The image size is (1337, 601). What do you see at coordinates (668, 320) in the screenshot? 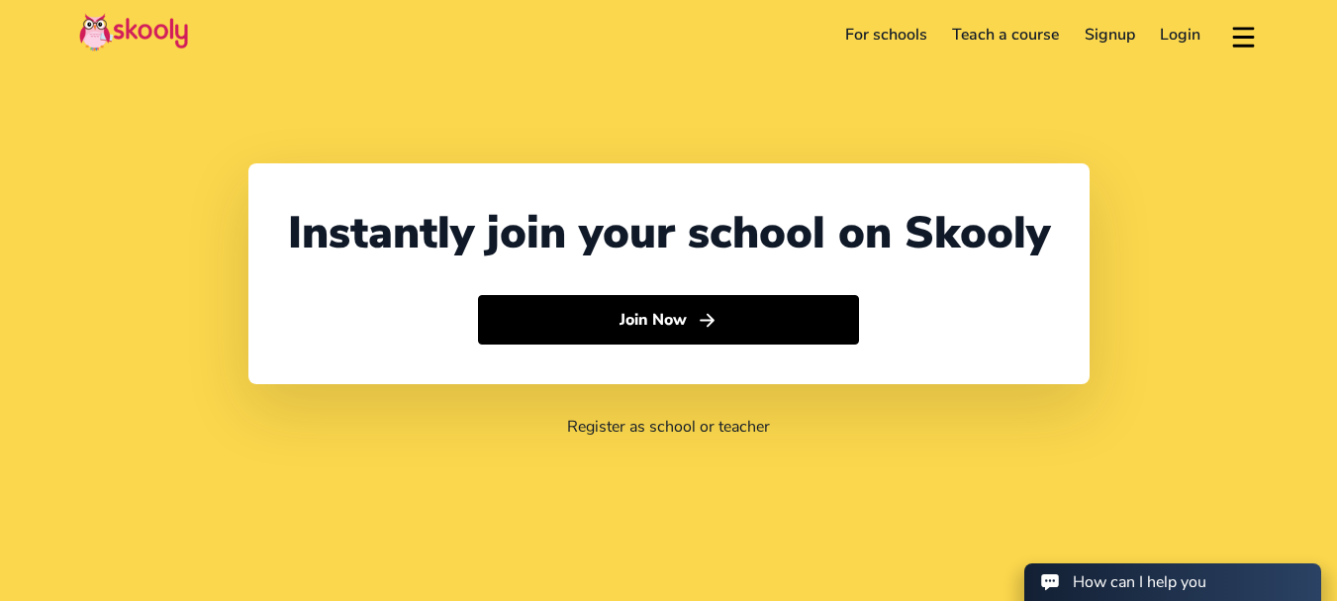
I see `button: Join Nowarrow forward outline` at bounding box center [668, 320].